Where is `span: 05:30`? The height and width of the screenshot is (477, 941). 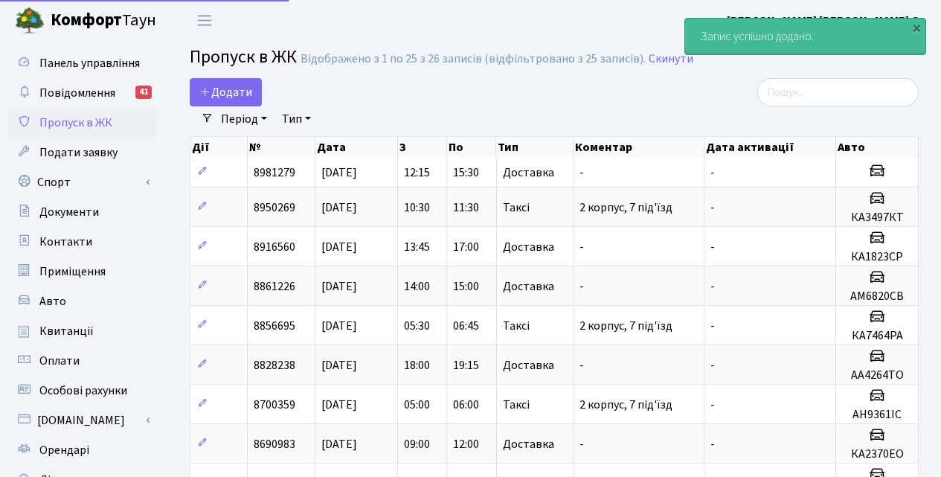
span: 05:30 is located at coordinates (417, 326).